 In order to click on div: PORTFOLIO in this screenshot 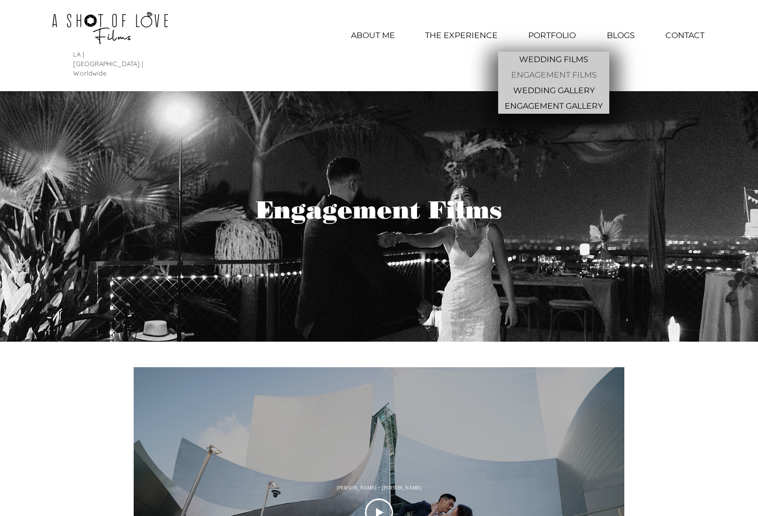, I will do `click(552, 36)`.